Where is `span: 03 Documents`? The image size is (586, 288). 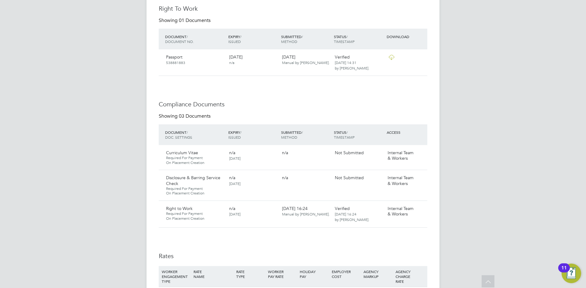 span: 03 Documents is located at coordinates (195, 116).